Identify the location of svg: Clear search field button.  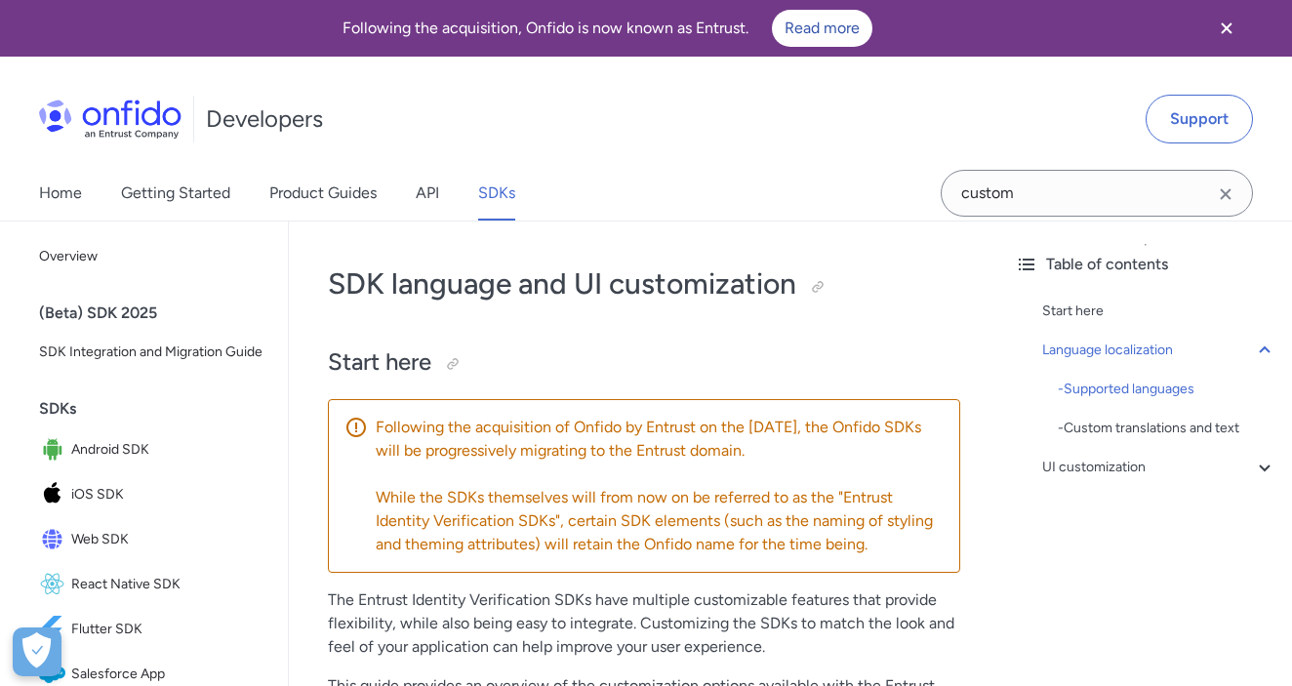
(1225, 194).